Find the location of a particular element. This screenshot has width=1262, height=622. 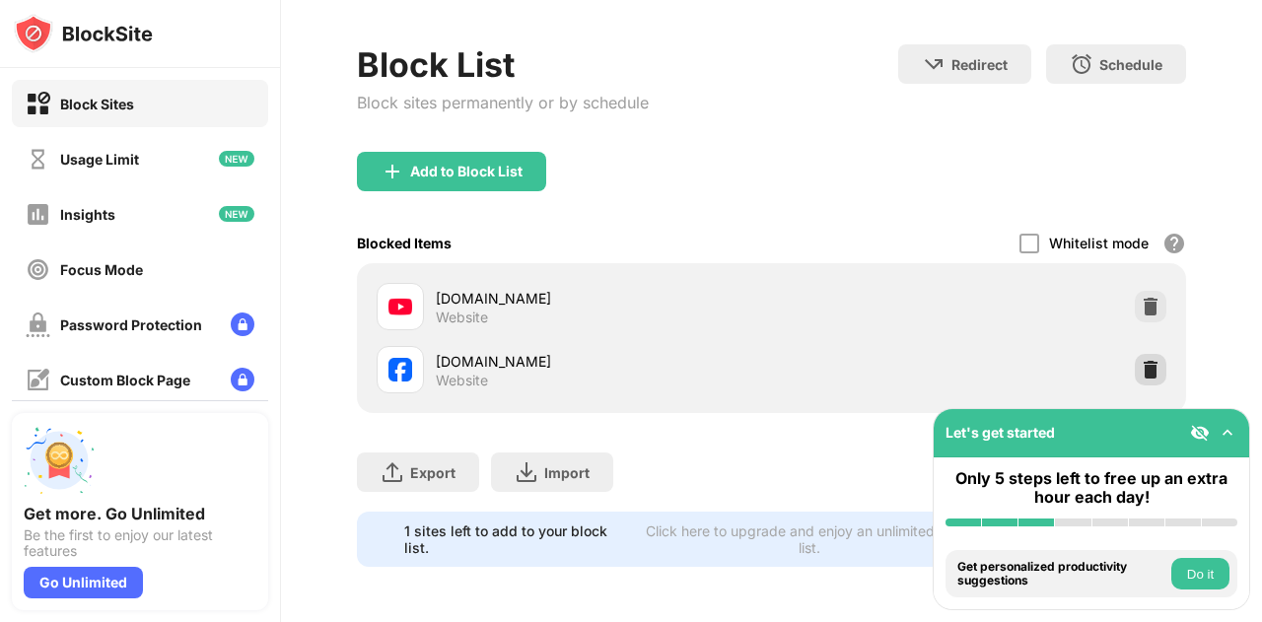

img: insights-off.svg is located at coordinates (37, 214).